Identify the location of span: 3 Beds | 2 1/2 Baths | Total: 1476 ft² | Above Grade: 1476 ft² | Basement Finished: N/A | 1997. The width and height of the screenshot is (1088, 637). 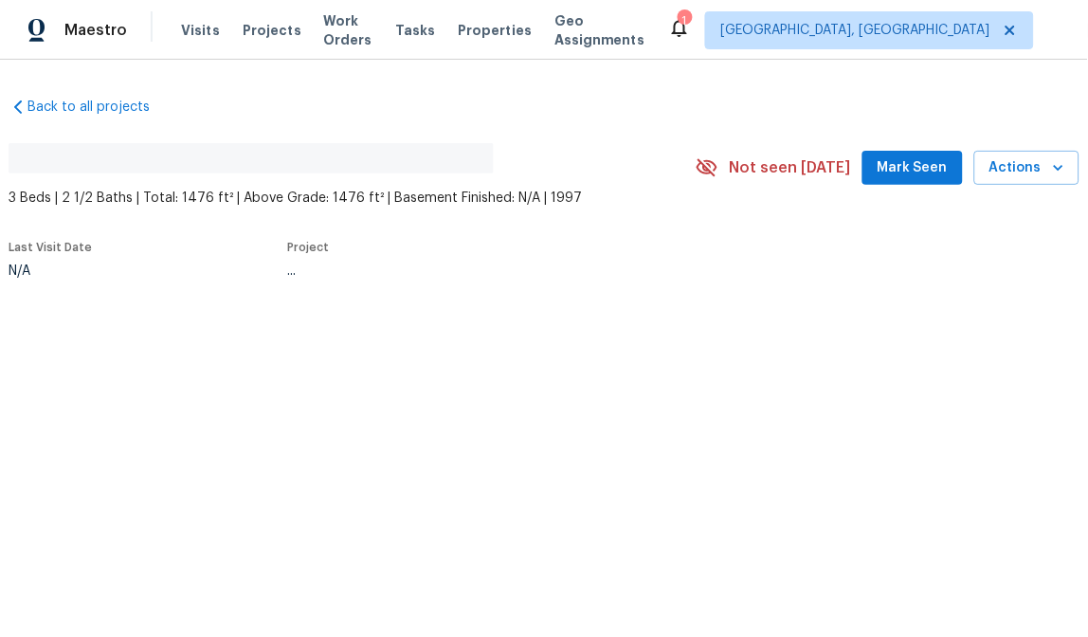
(352, 198).